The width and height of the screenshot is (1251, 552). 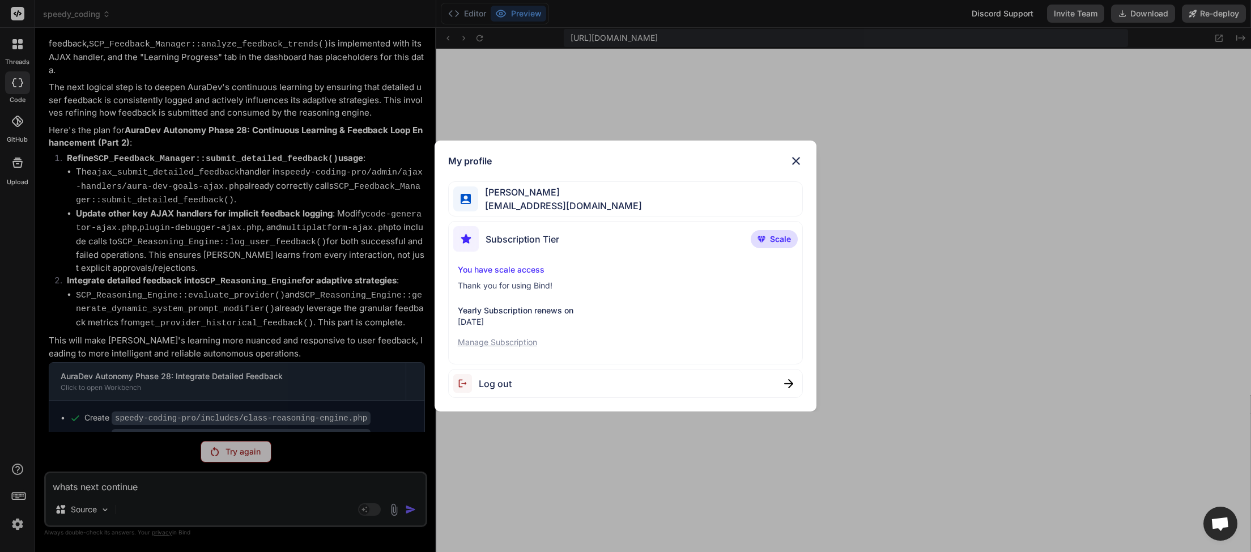 What do you see at coordinates (466, 239) in the screenshot?
I see `img: subscription` at bounding box center [466, 239].